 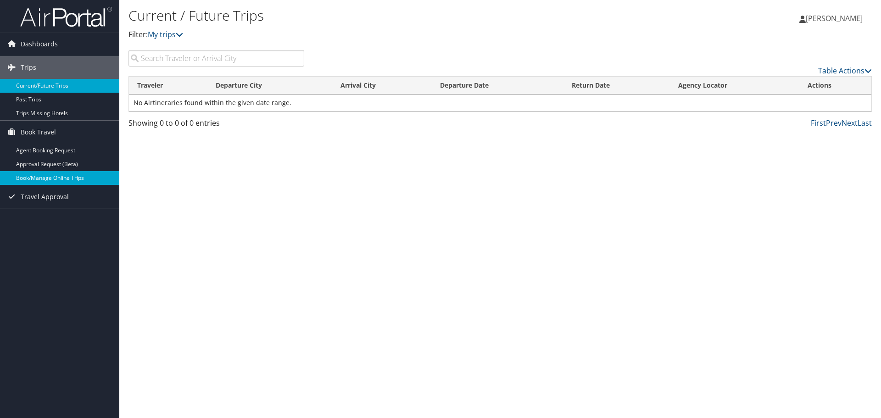 What do you see at coordinates (216, 58) in the screenshot?
I see `input: Search Traveler or Arrival City` at bounding box center [216, 58].